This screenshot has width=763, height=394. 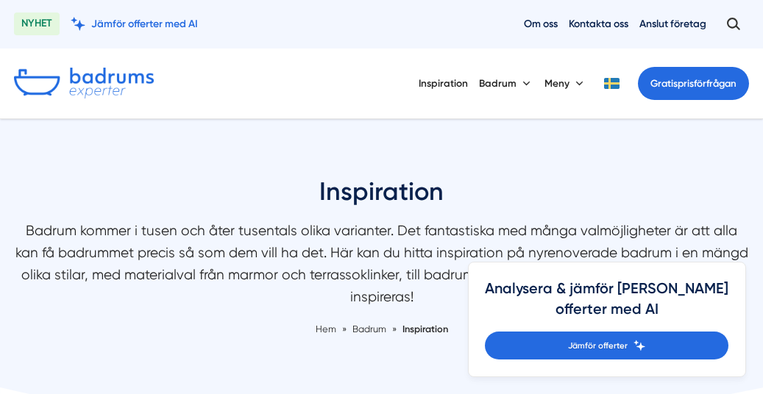 I want to click on button: Meny, so click(x=565, y=83).